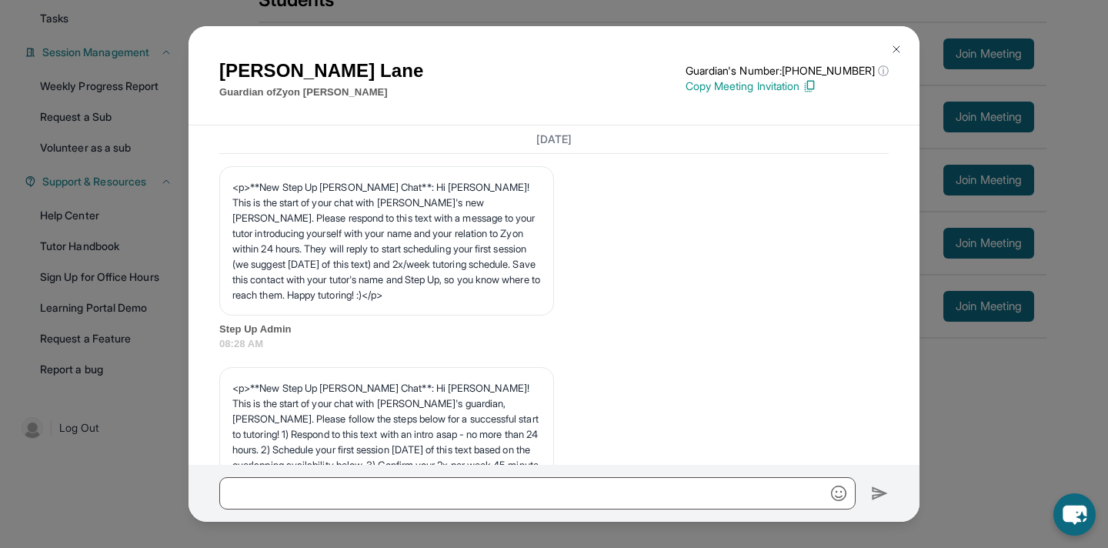  Describe the element at coordinates (879, 493) in the screenshot. I see `img: Send icon` at that location.